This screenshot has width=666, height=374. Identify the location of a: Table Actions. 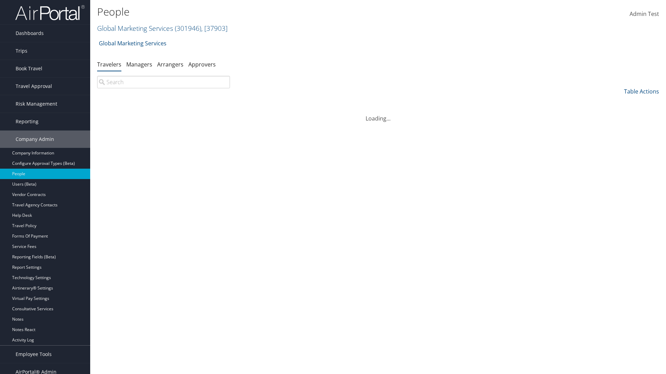
(641, 92).